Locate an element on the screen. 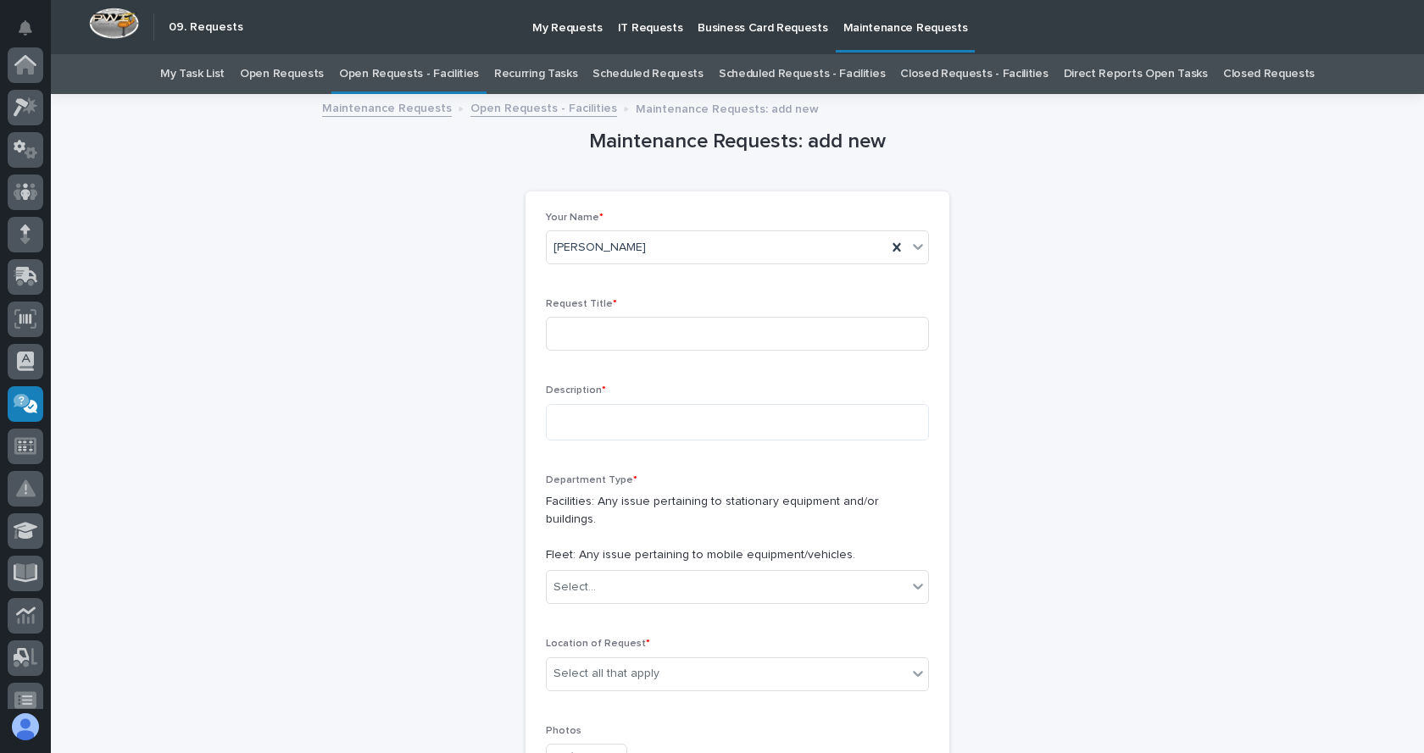  a: Open Requests is located at coordinates (281, 74).